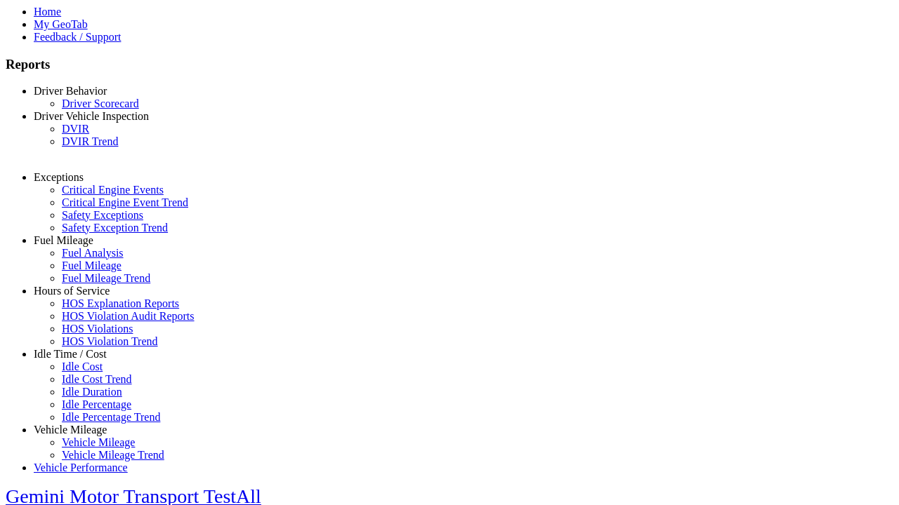 The height and width of the screenshot is (505, 899). I want to click on a: Idle Time / Cost, so click(70, 354).